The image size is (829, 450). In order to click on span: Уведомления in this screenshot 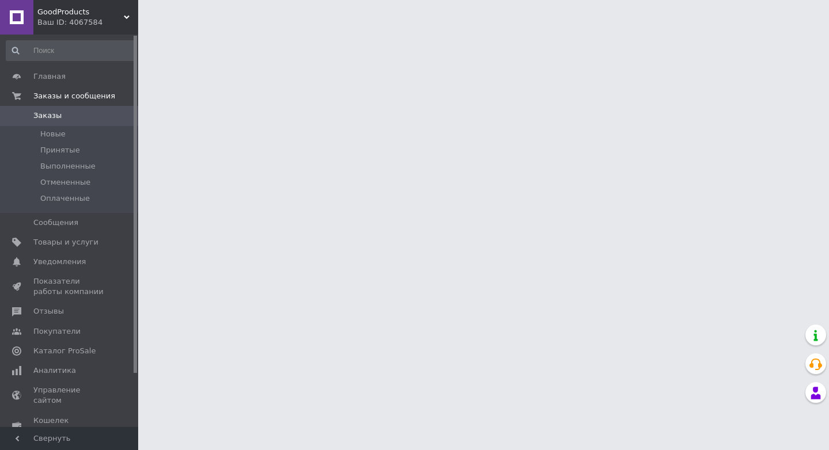, I will do `click(59, 262)`.